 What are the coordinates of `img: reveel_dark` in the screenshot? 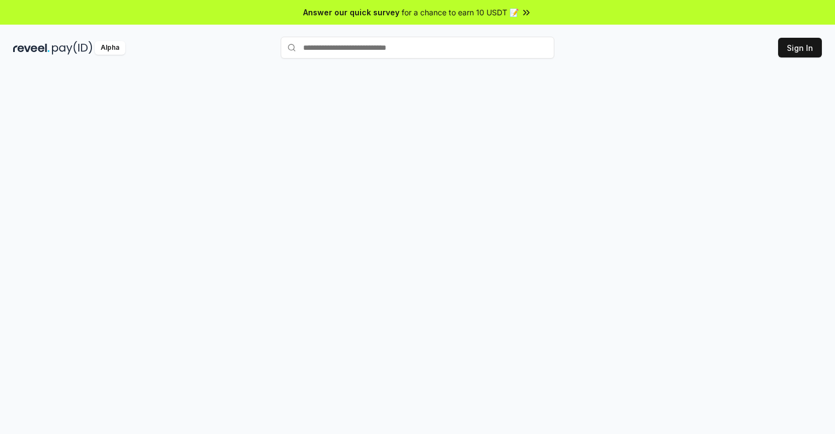 It's located at (31, 48).